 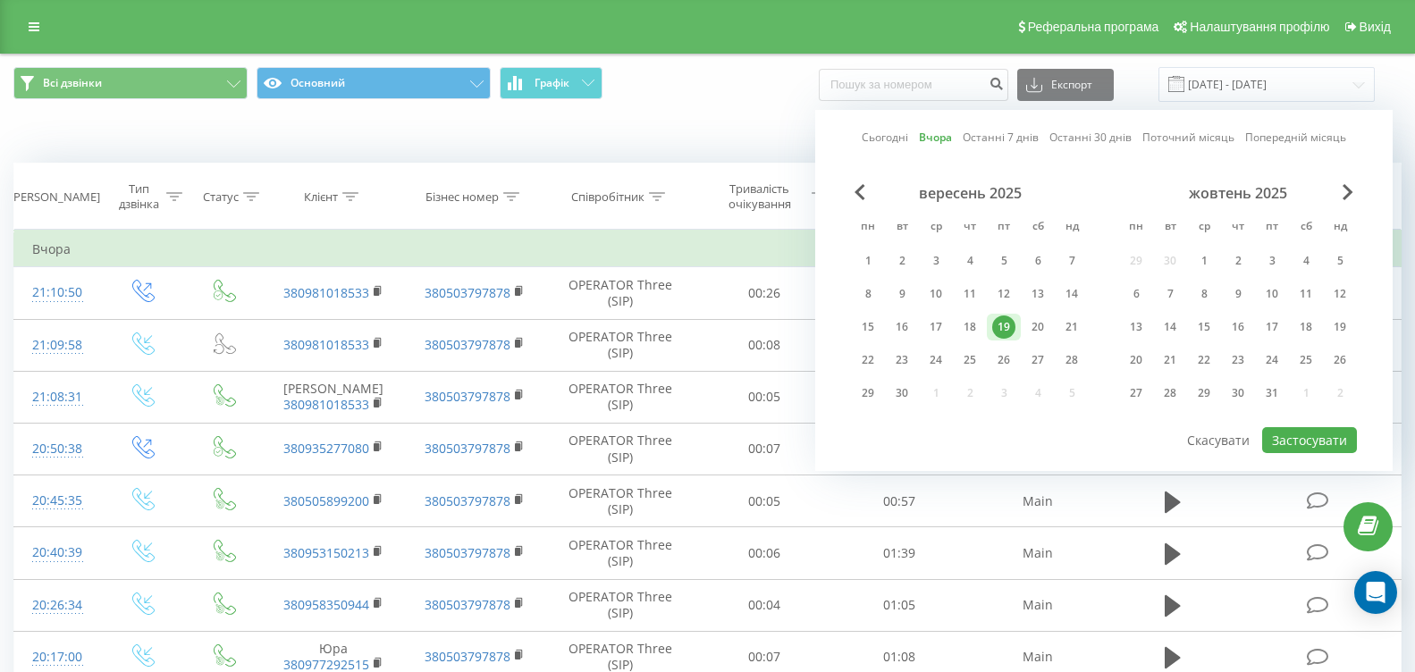 I want to click on a: Сьогодні, so click(x=885, y=137).